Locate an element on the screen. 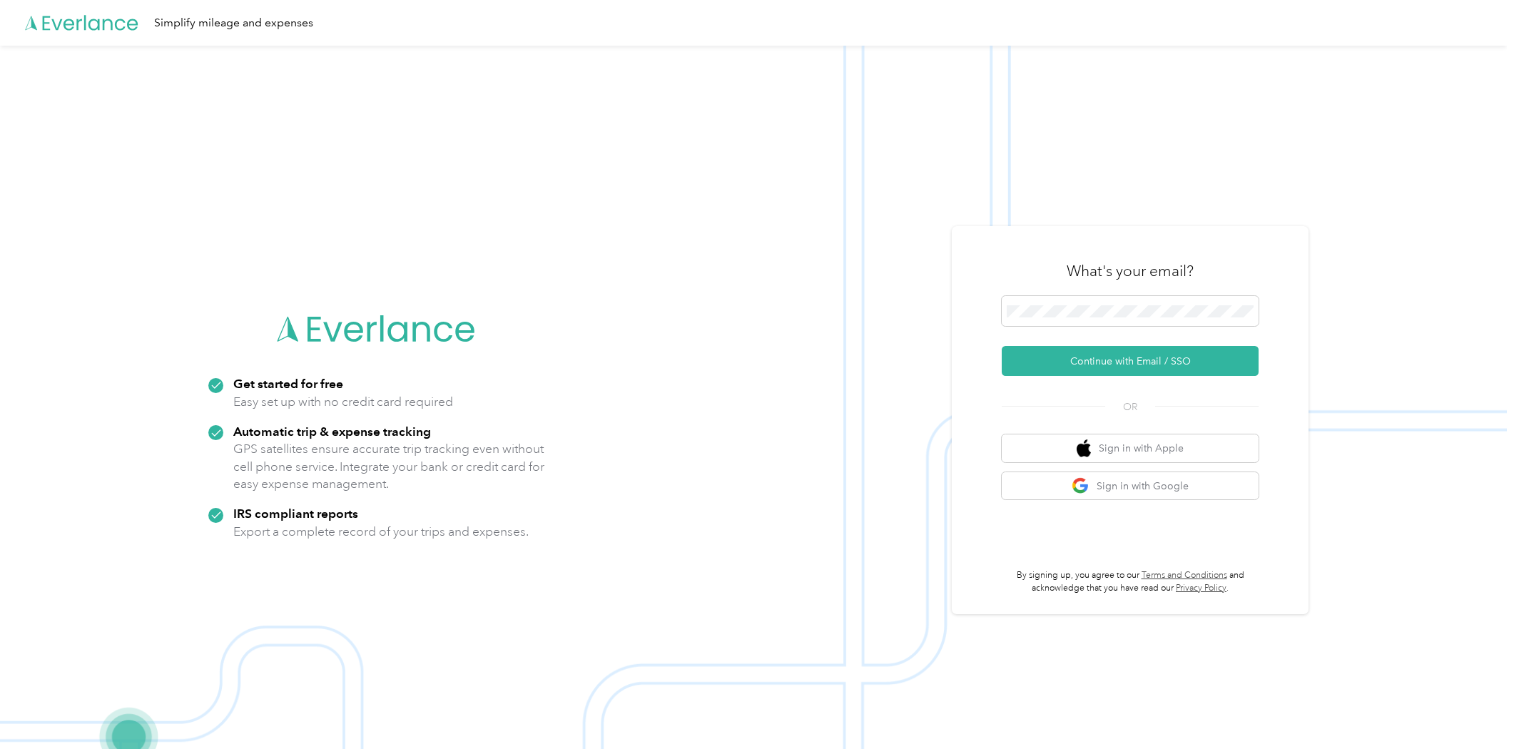 This screenshot has height=749, width=1514. img: google logo is located at coordinates (1080, 486).